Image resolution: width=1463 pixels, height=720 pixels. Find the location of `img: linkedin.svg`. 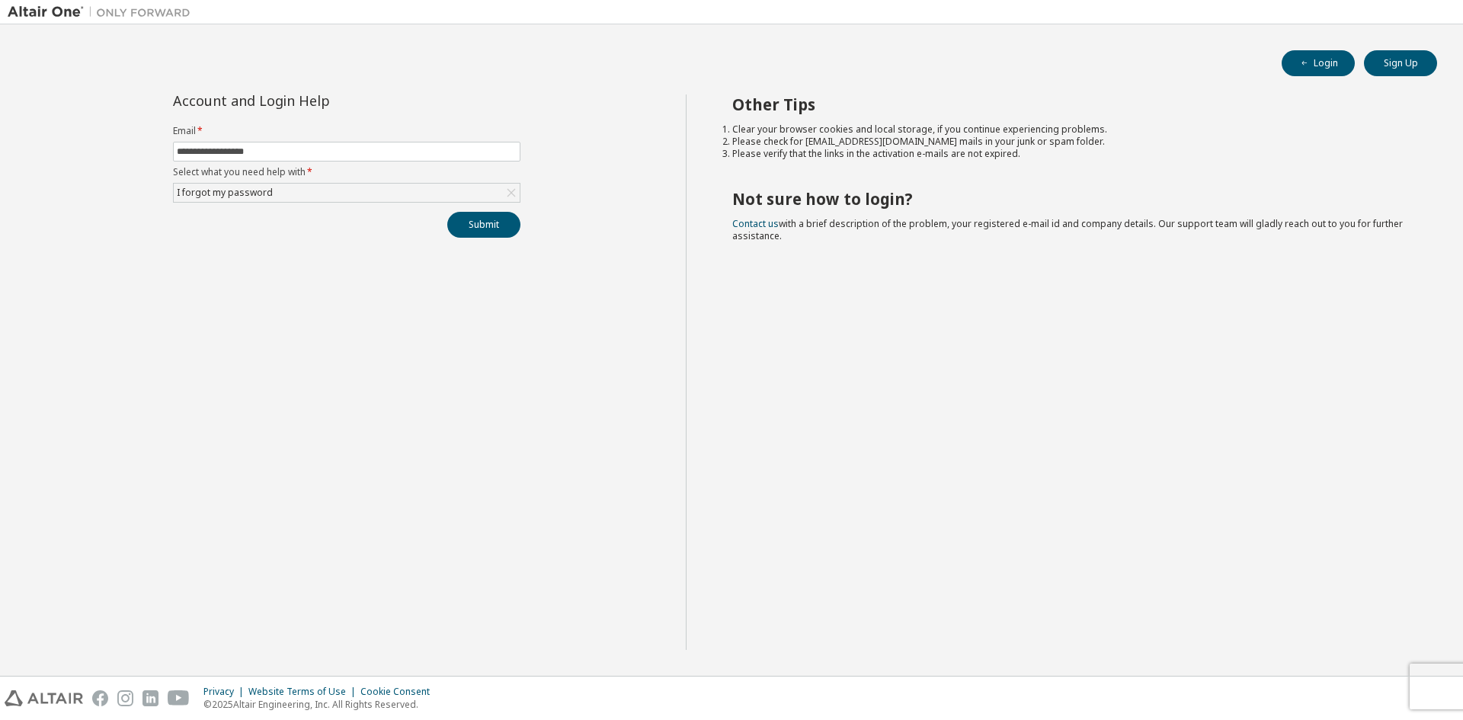

img: linkedin.svg is located at coordinates (150, 698).